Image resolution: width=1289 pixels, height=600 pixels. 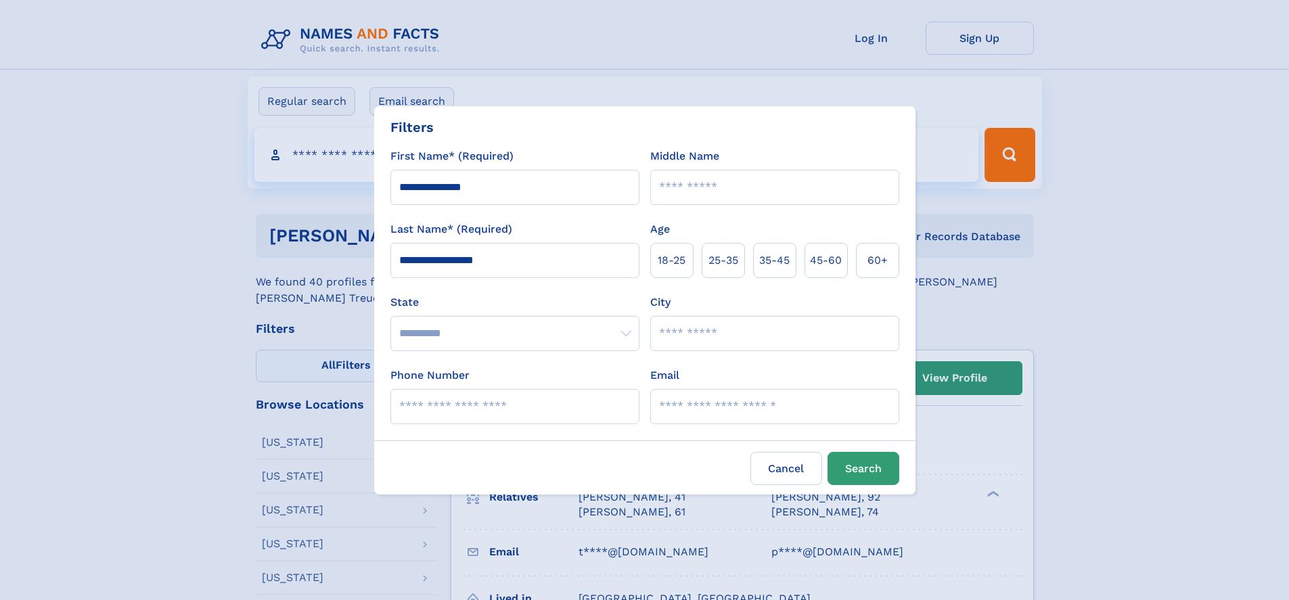 What do you see at coordinates (451, 229) in the screenshot?
I see `label: Last Name* (Required)` at bounding box center [451, 229].